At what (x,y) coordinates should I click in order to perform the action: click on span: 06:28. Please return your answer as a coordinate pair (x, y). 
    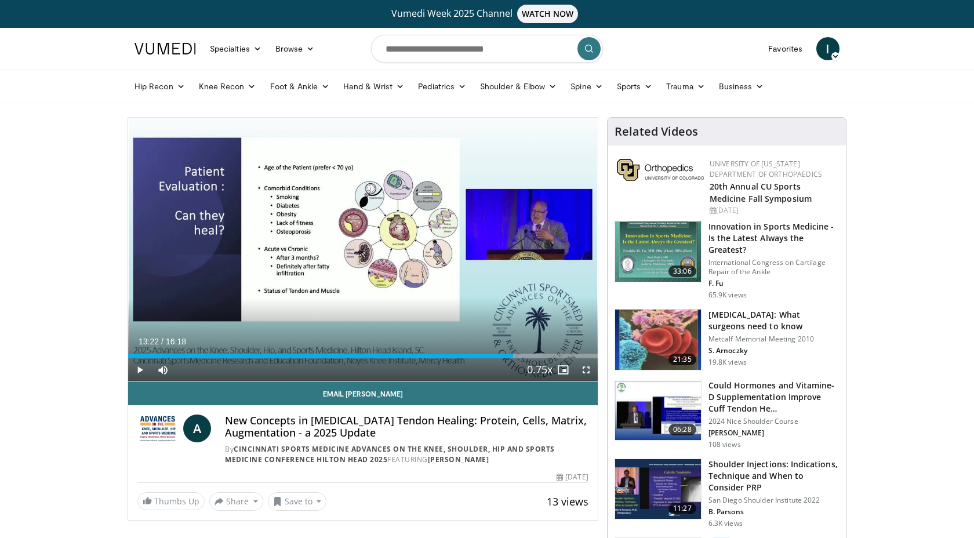
    Looking at the image, I should click on (683, 430).